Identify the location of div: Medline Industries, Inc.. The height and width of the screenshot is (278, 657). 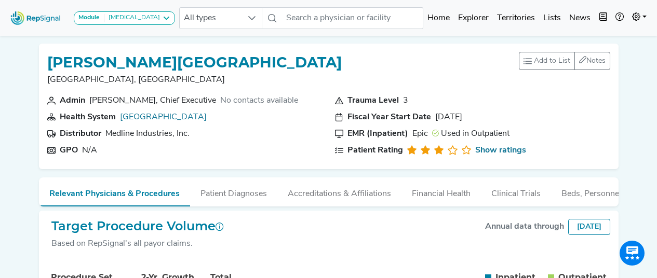
(147, 134).